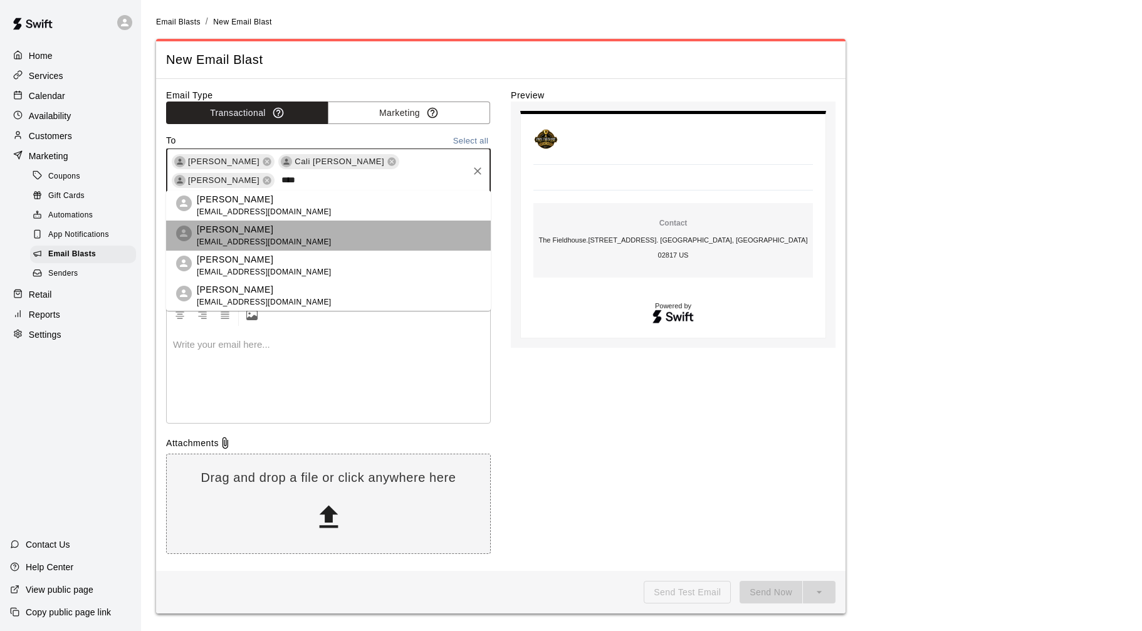  What do you see at coordinates (70, 136) in the screenshot?
I see `a: Customers` at bounding box center [70, 136].